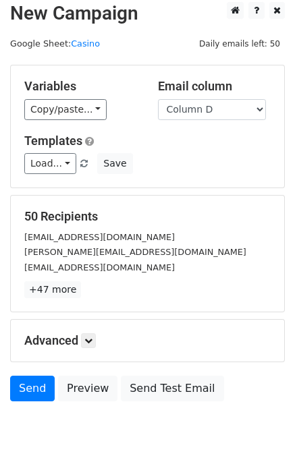 Image resolution: width=295 pixels, height=460 pixels. What do you see at coordinates (53, 140) in the screenshot?
I see `a: Templates` at bounding box center [53, 140].